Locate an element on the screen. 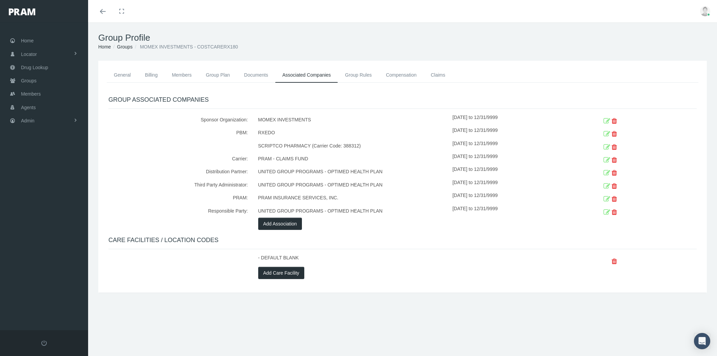 The height and width of the screenshot is (356, 717). span: Groups is located at coordinates (29, 81).